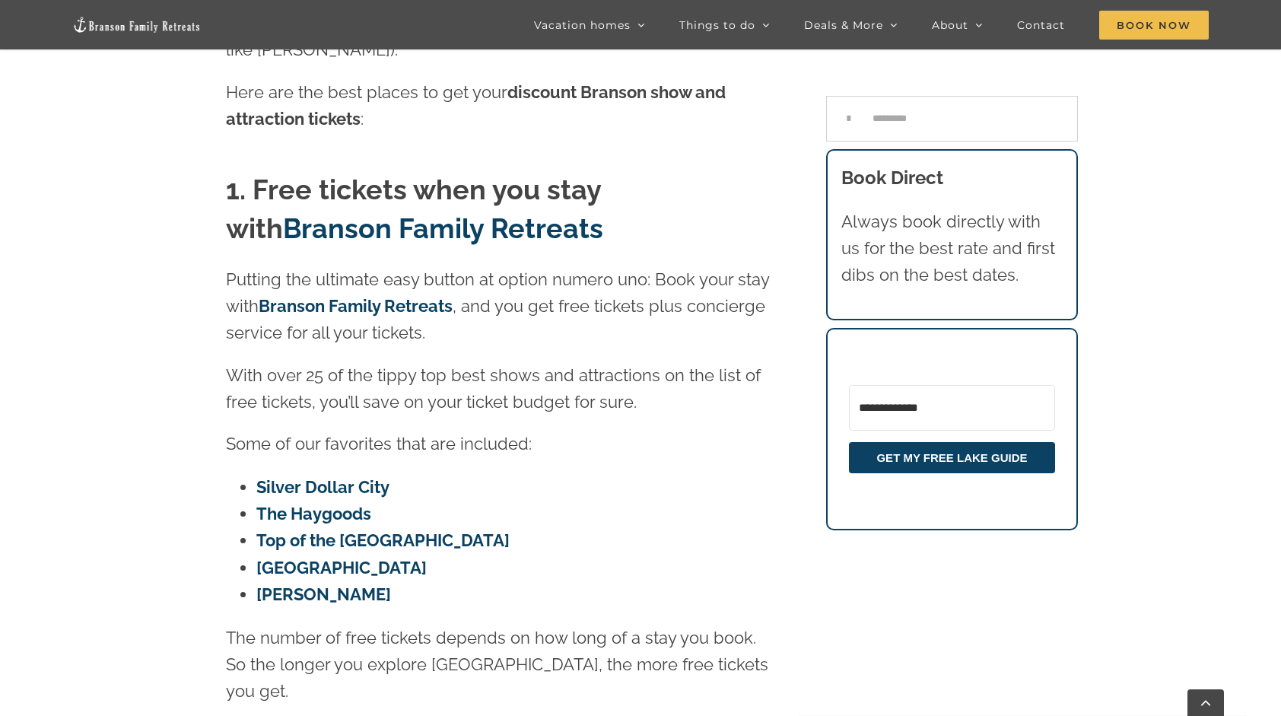  Describe the element at coordinates (498, 307) in the screenshot. I see `p: Putting the ultimate easy button at option numero uno: Book your stay with , and you get free tic...` at that location.